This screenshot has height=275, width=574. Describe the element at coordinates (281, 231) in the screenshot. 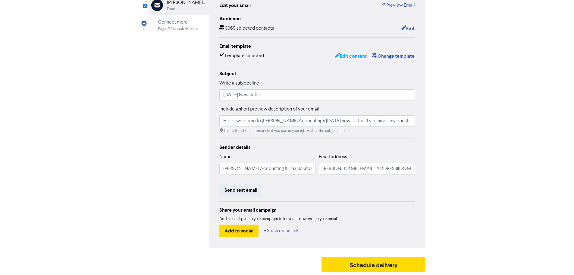

I see `button: + Show email link` at that location.